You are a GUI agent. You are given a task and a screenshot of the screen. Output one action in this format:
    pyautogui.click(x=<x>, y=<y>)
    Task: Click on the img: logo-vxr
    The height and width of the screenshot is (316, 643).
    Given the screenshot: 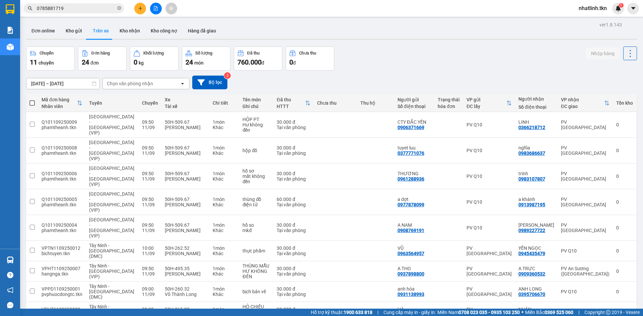 What is the action you would take?
    pyautogui.click(x=10, y=9)
    